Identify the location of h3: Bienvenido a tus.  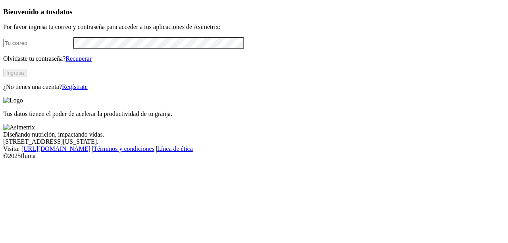
(254, 12).